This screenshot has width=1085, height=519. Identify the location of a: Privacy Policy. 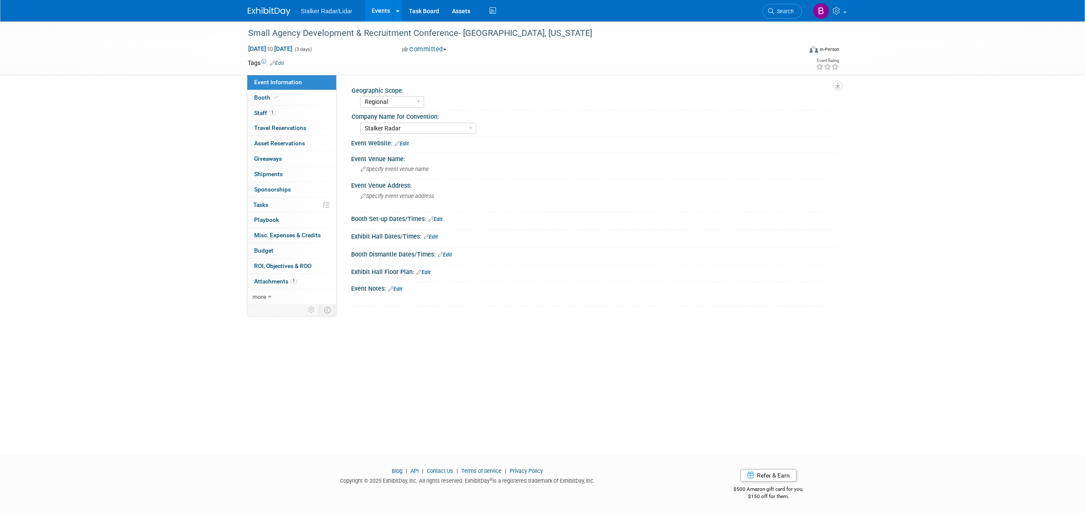
(526, 470).